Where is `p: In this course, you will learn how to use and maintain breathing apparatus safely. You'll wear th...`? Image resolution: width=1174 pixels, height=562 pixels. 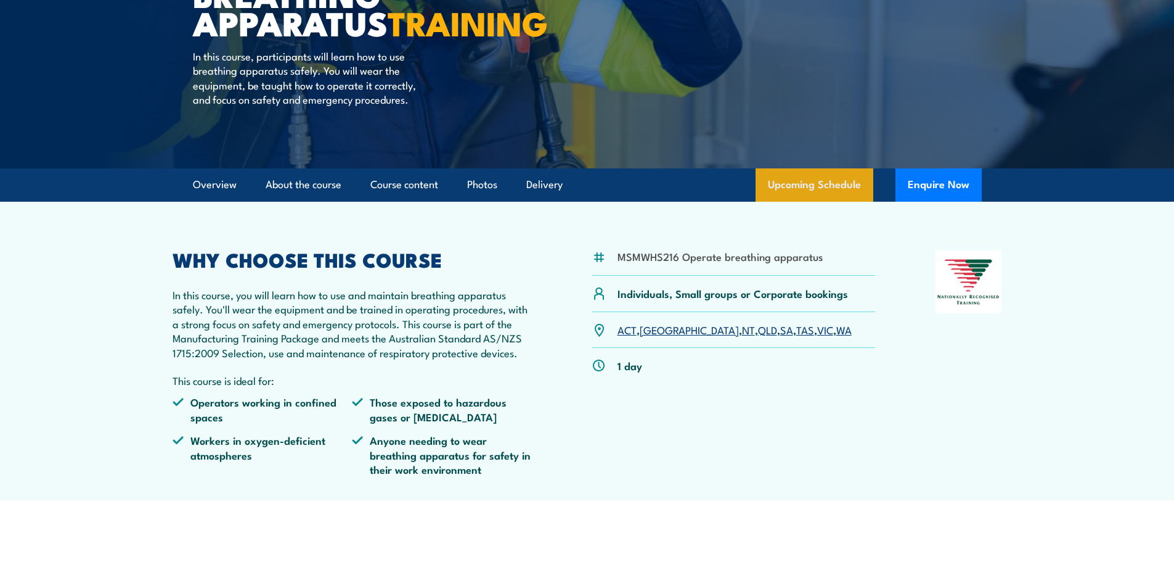 p: In this course, you will learn how to use and maintain breathing apparatus safely. You'll wear th... is located at coordinates (353, 323).